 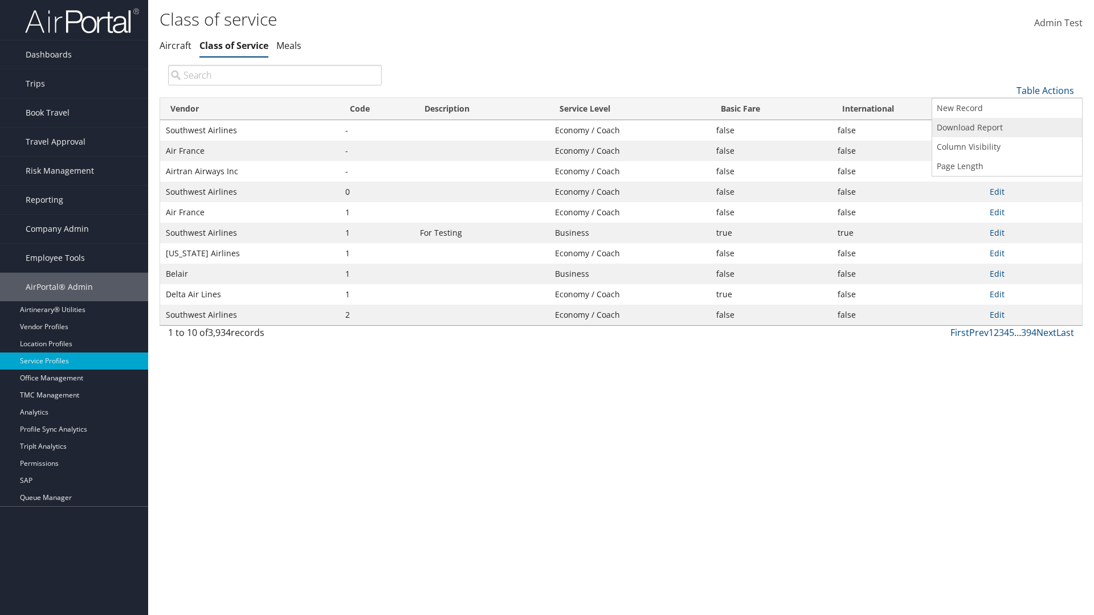 I want to click on a: Download Report, so click(x=1007, y=128).